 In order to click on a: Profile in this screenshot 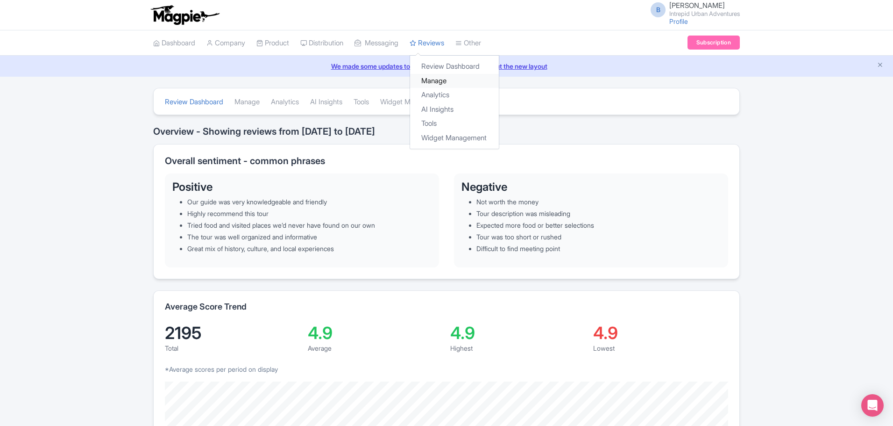, I will do `click(679, 21)`.